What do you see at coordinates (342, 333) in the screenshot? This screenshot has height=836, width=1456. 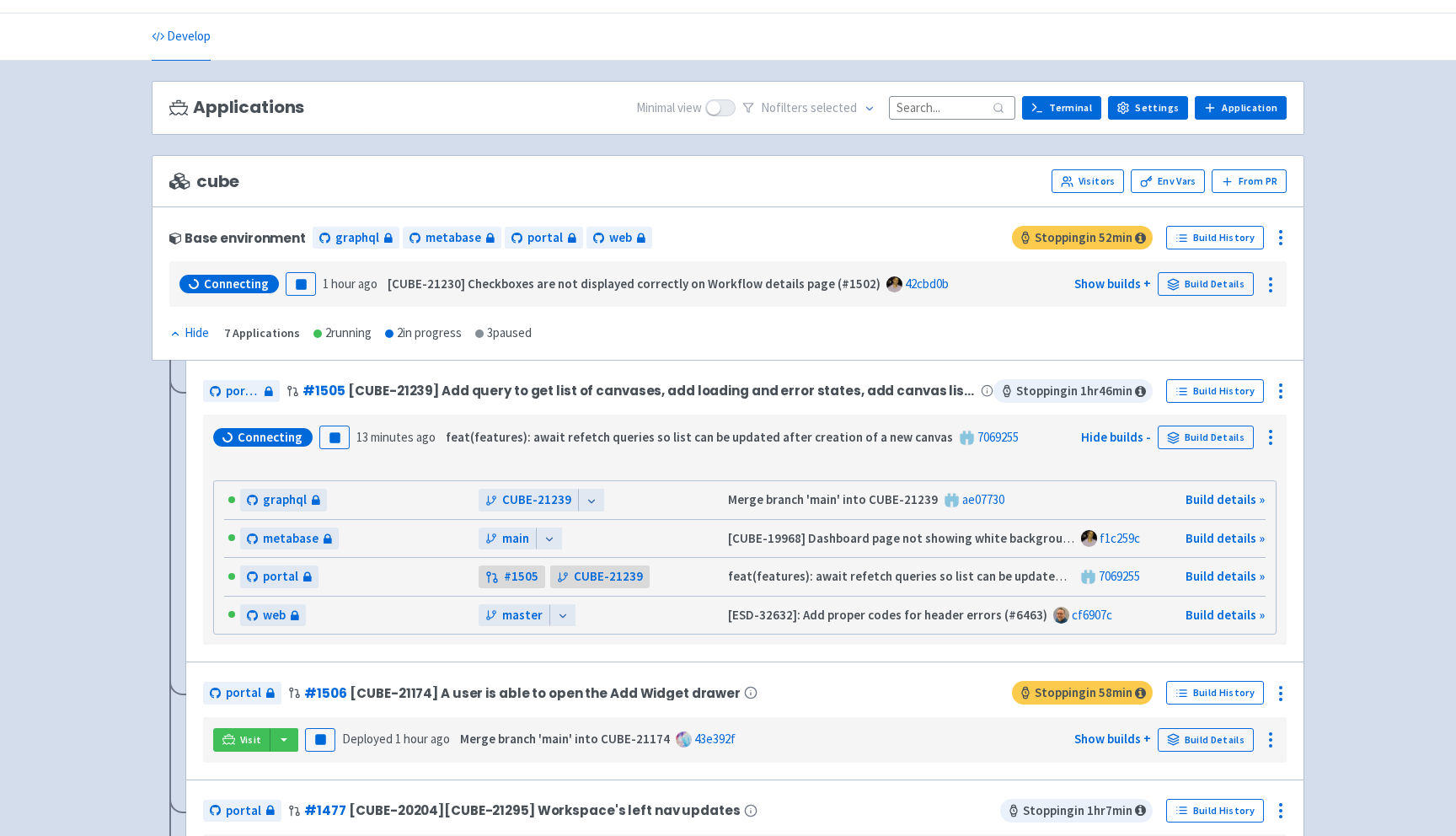 I see `div: 2 running` at bounding box center [342, 333].